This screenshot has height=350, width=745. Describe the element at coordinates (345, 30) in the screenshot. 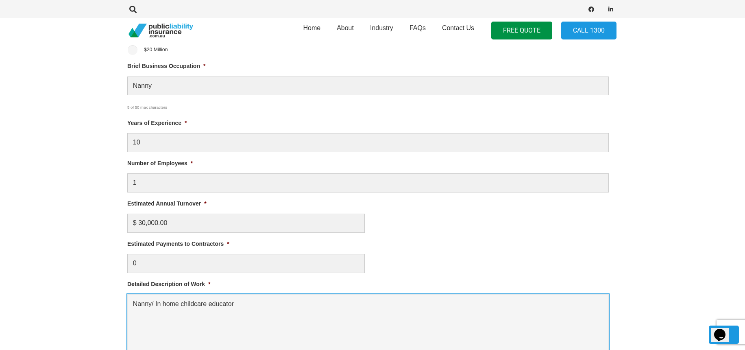

I see `a: About` at that location.